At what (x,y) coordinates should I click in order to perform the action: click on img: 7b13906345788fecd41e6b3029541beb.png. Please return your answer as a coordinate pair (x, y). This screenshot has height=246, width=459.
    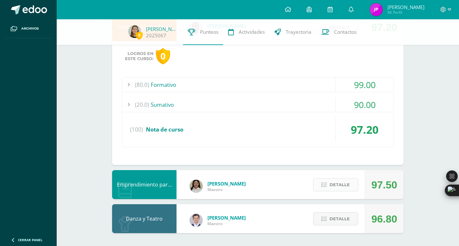
    Looking at the image, I should click on (196, 187).